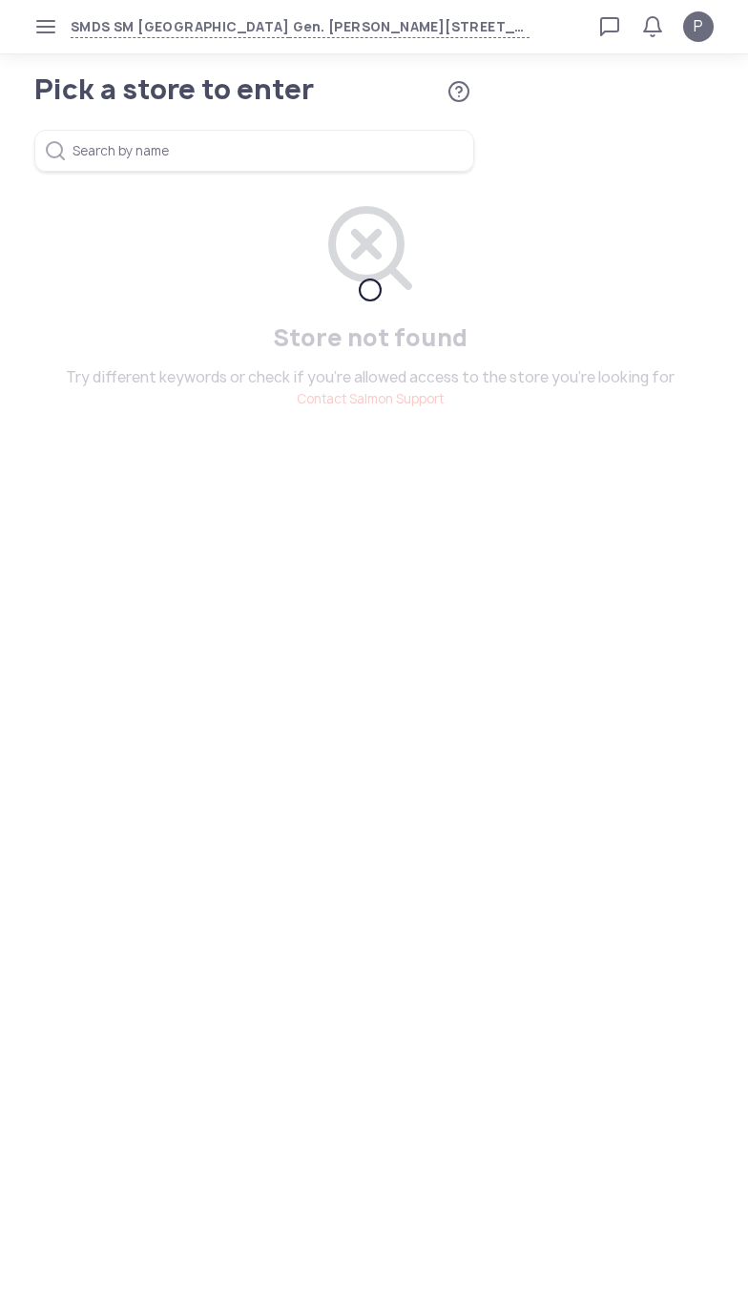  Describe the element at coordinates (698, 27) in the screenshot. I see `button: P` at that location.